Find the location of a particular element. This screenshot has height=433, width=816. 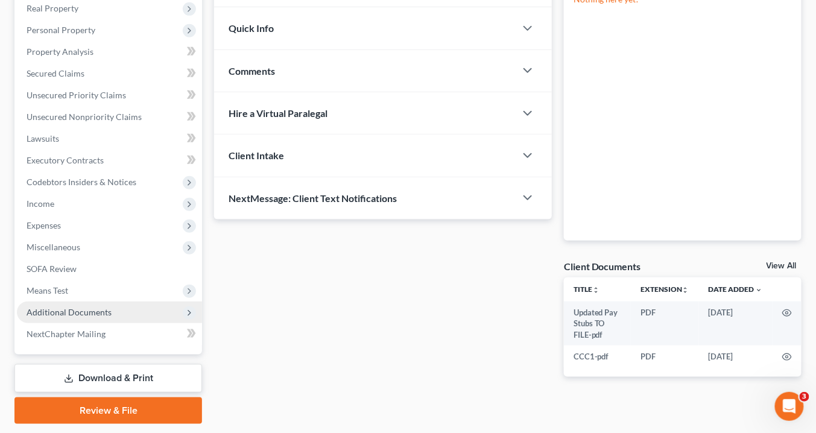

span: Miscellaneous is located at coordinates (53, 247).